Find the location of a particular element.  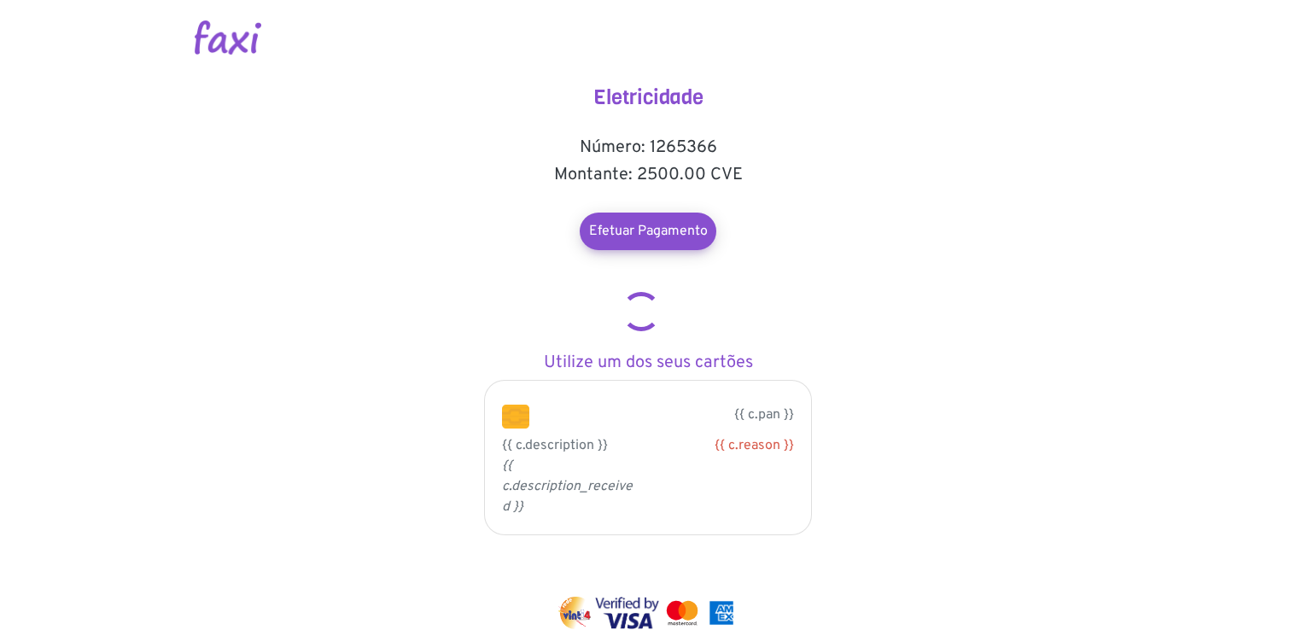

h5: Número: 1265366 is located at coordinates (648, 148).